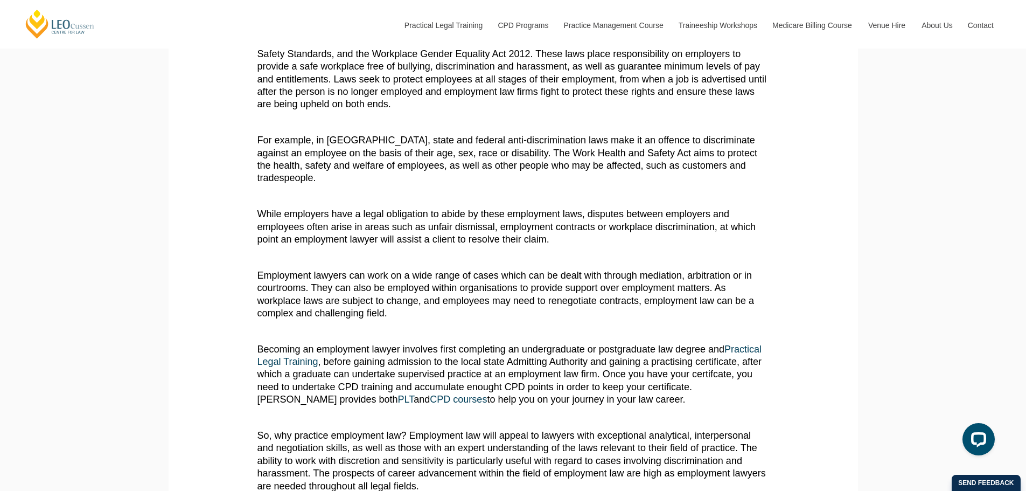  Describe the element at coordinates (491, 349) in the screenshot. I see `span: Becoming an employment lawyer involves first completing an undergraduate or postgraduate law degr...` at that location.